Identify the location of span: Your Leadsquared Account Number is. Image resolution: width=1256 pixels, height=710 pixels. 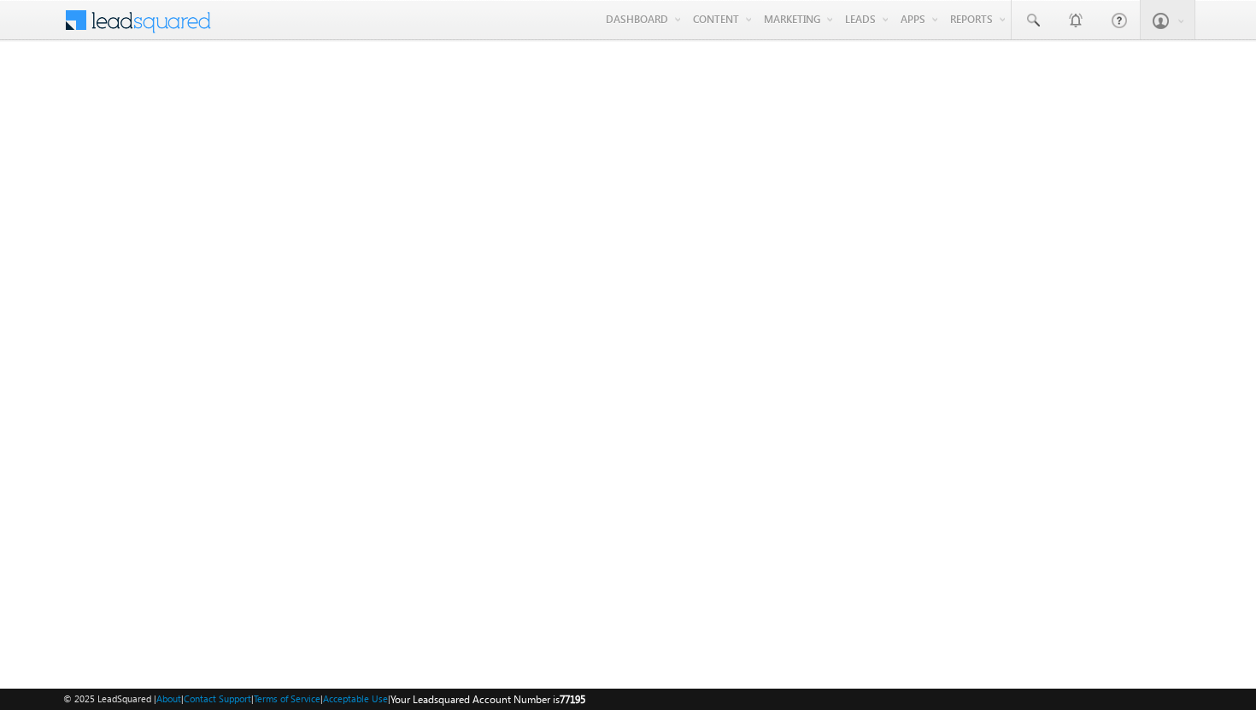
(488, 699).